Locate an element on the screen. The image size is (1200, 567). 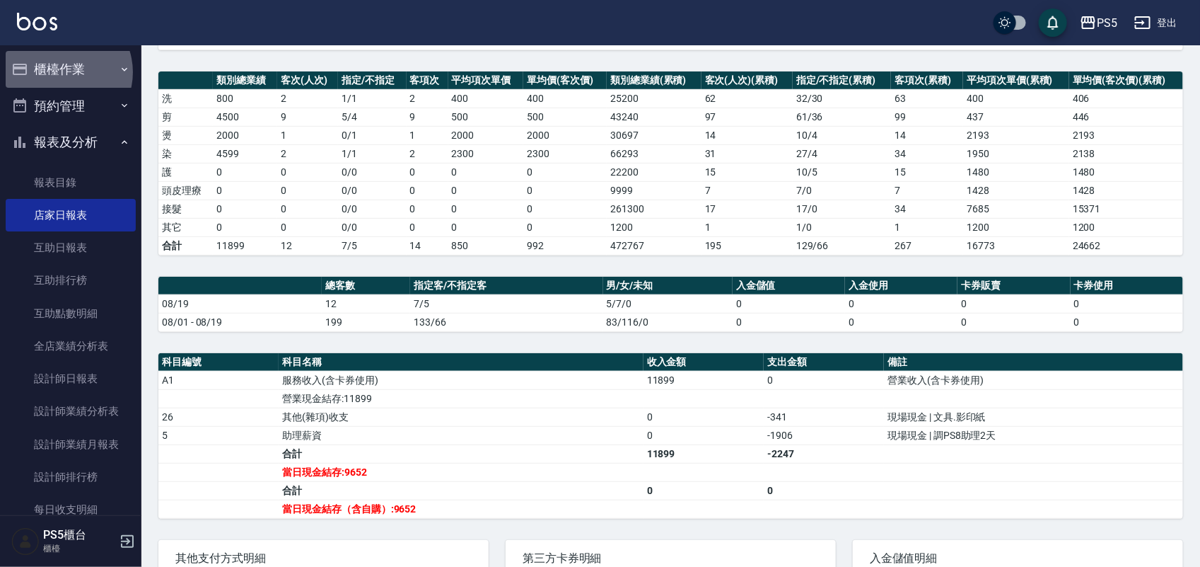
td: -1906 is located at coordinates (824, 435).